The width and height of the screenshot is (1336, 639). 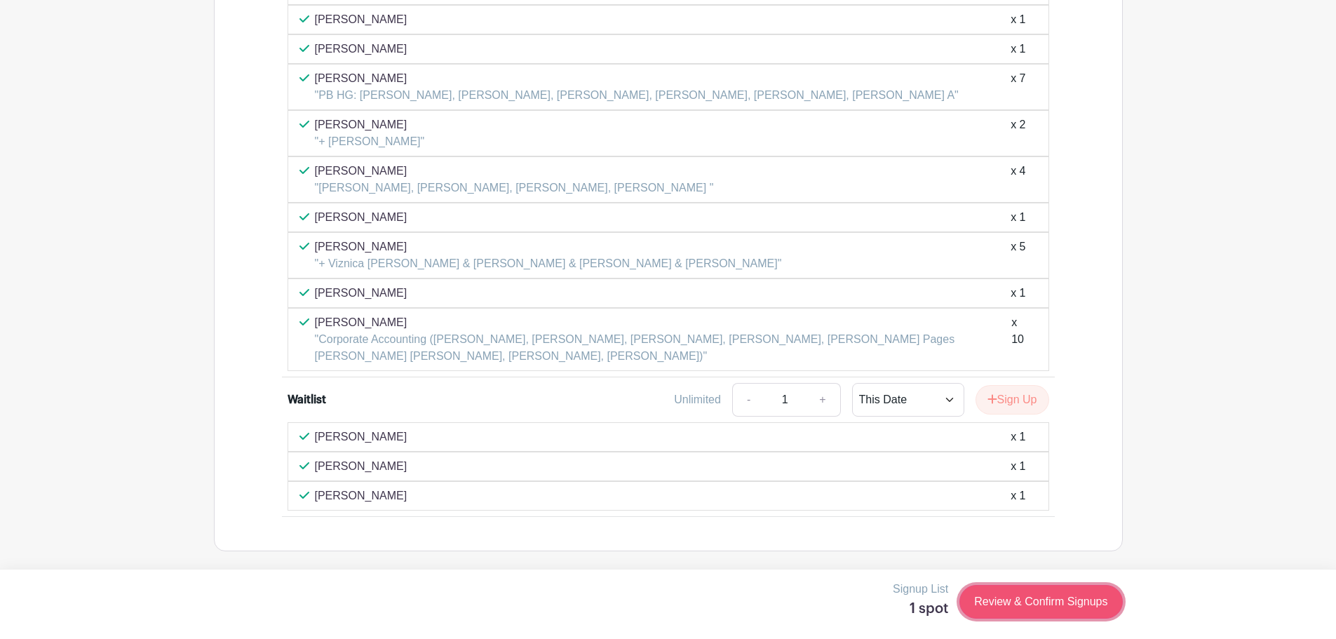 I want to click on button: Sign Up, so click(x=1012, y=400).